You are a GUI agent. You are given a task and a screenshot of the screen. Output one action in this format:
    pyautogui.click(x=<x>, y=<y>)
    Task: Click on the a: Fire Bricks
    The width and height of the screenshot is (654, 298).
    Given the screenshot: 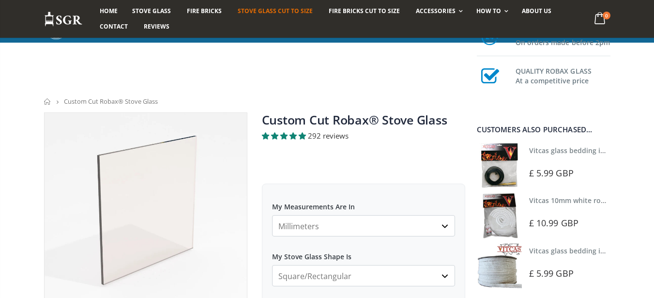 What is the action you would take?
    pyautogui.click(x=204, y=11)
    